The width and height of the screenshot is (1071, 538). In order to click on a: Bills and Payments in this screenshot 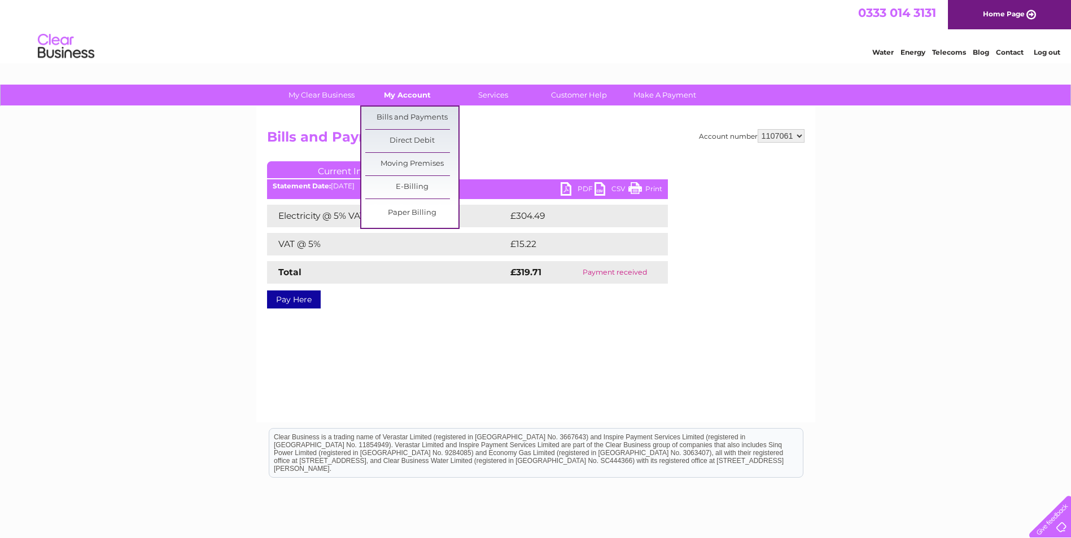, I will do `click(411, 118)`.